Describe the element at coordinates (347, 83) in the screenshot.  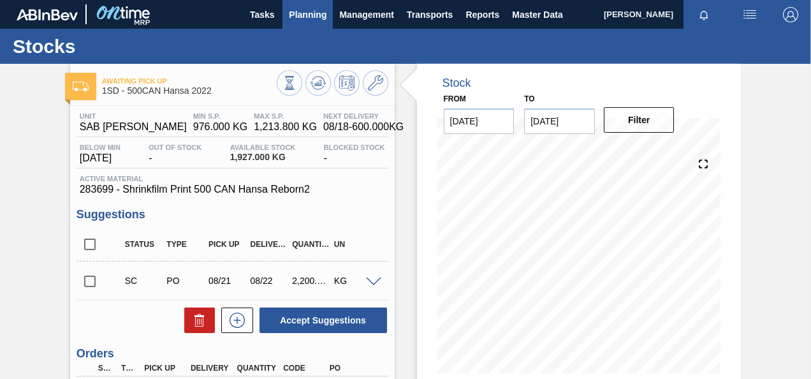
I see `button: Schedule Inventory` at that location.